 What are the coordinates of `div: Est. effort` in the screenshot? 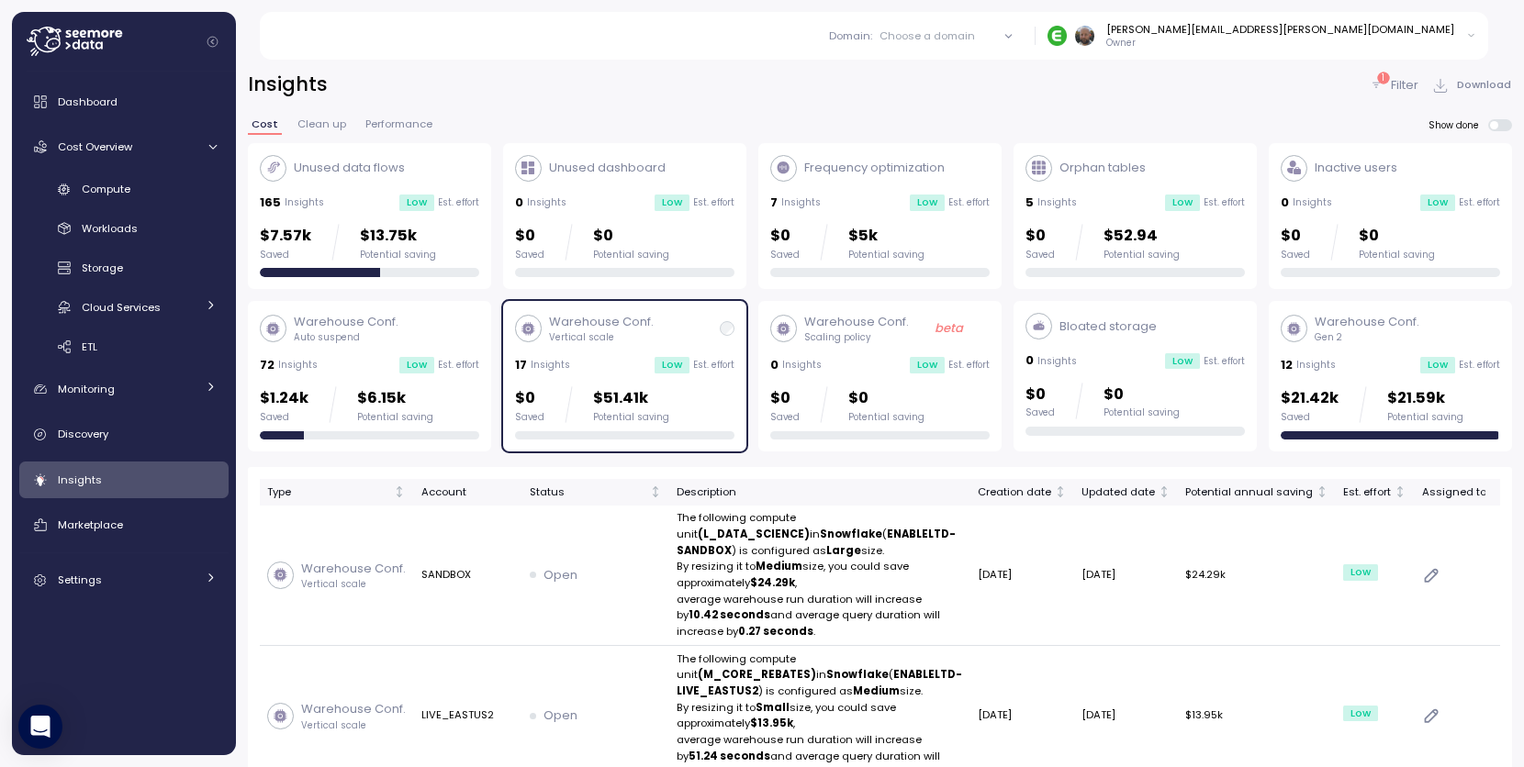 It's located at (1367, 492).